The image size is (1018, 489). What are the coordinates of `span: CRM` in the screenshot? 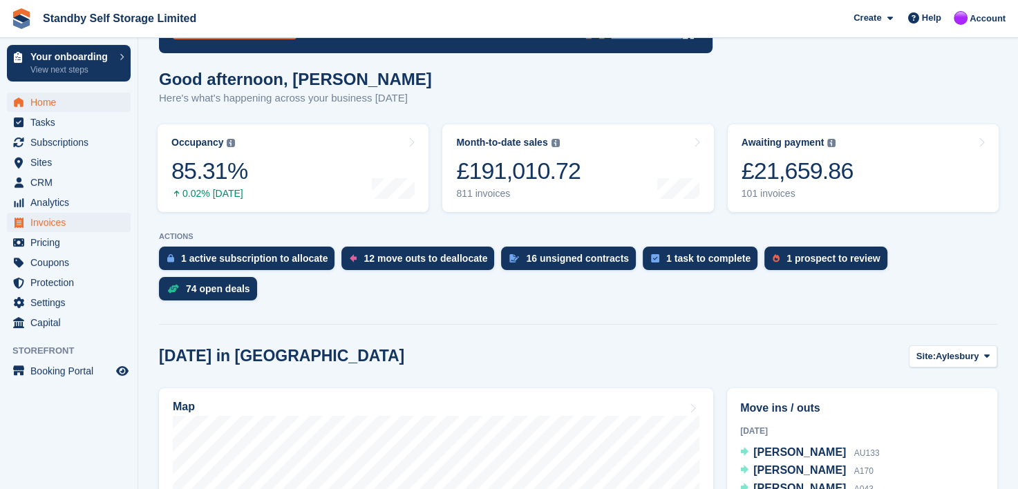 It's located at (72, 183).